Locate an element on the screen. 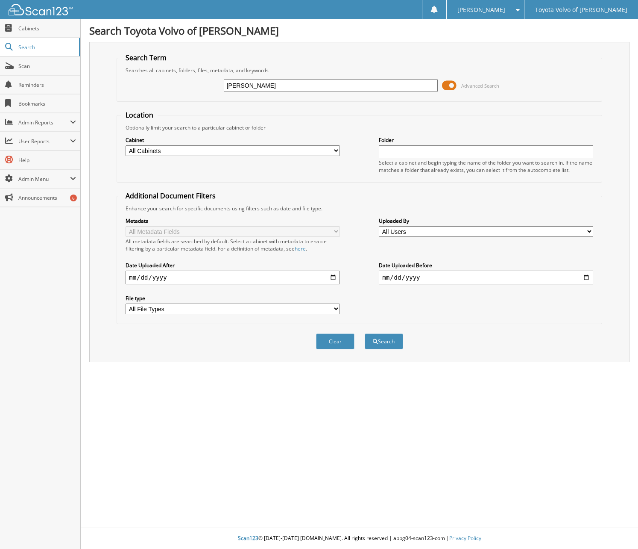 This screenshot has width=638, height=549. legend: Additional Document Filters is located at coordinates (170, 196).